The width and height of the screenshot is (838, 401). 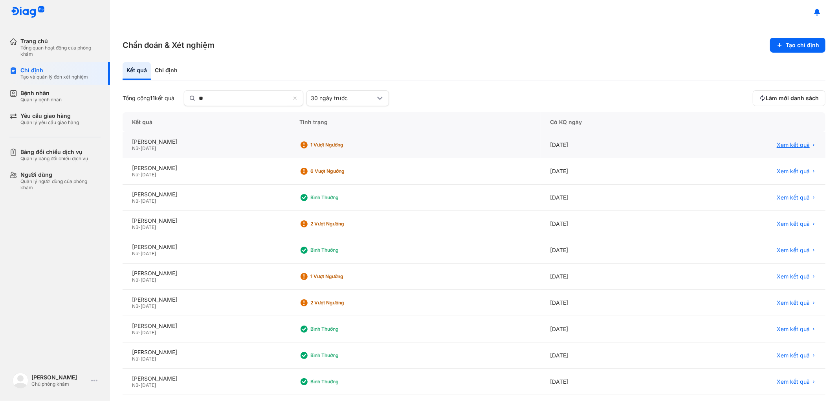 I want to click on div: Tổng cộng kết quả, so click(x=148, y=98).